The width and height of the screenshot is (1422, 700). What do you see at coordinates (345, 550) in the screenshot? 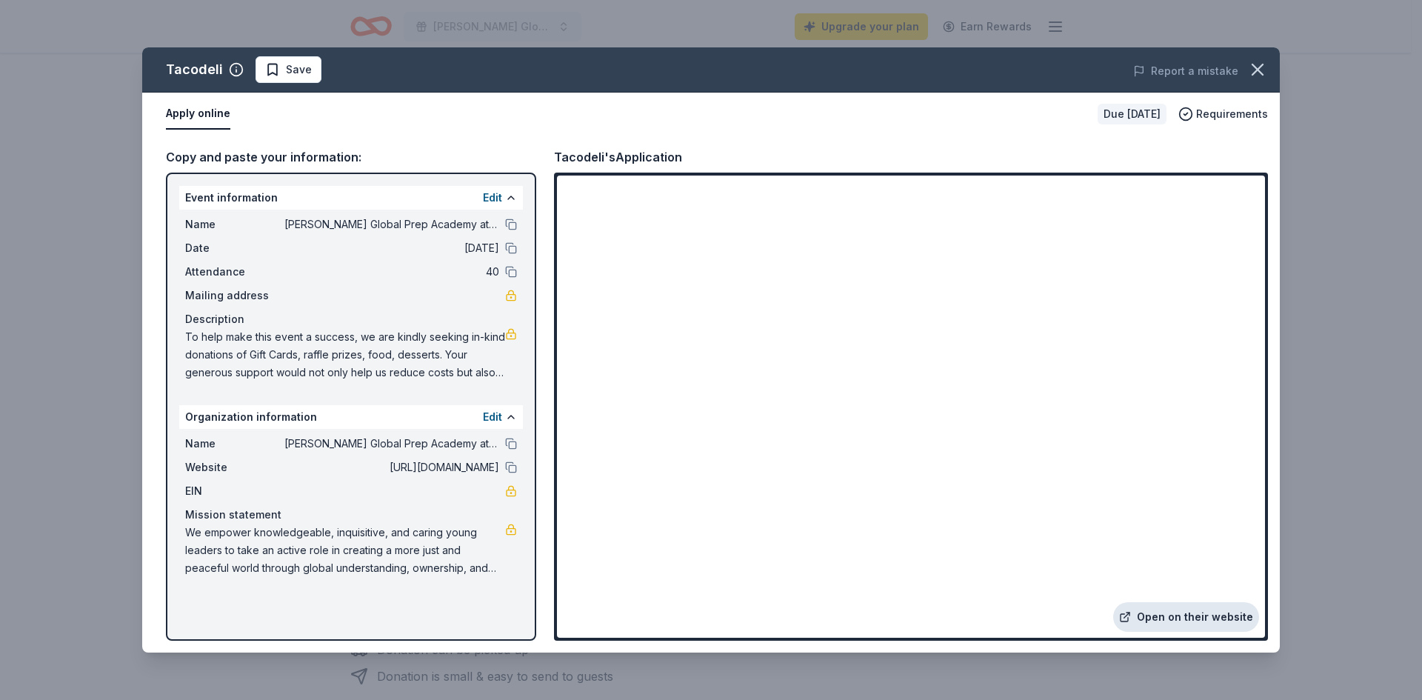
I see `span: We empower knowledgeable, inquisitive, and caring young leaders to take an active role in creatin...` at bounding box center [345, 550].